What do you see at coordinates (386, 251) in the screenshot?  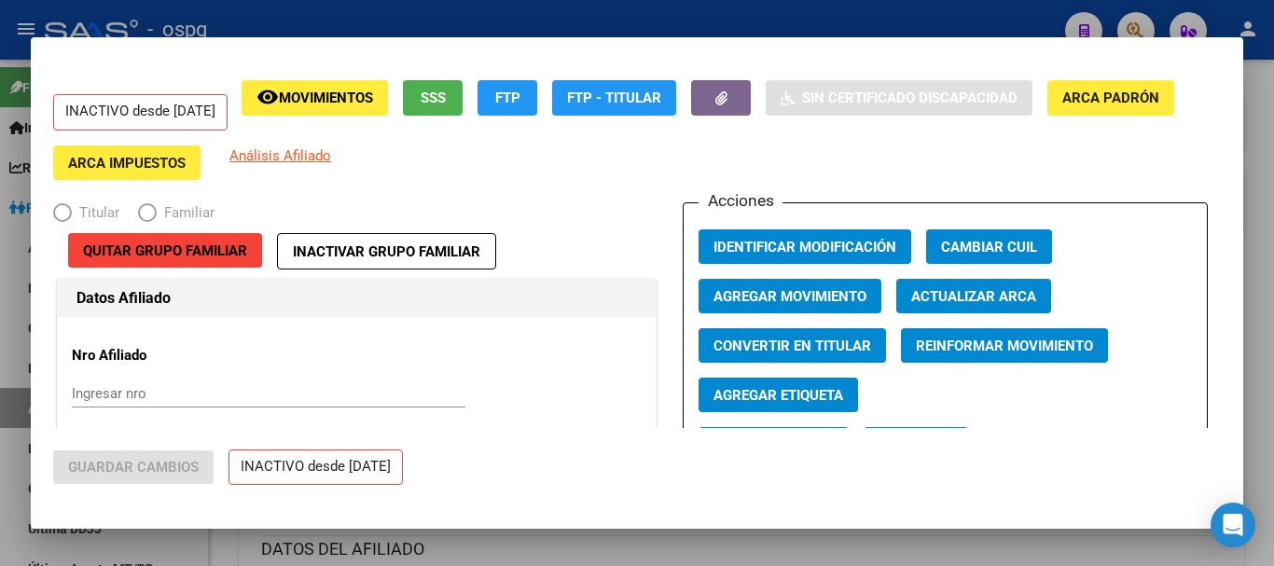 I see `button: Inactivar Grupo Familiar` at bounding box center [386, 251].